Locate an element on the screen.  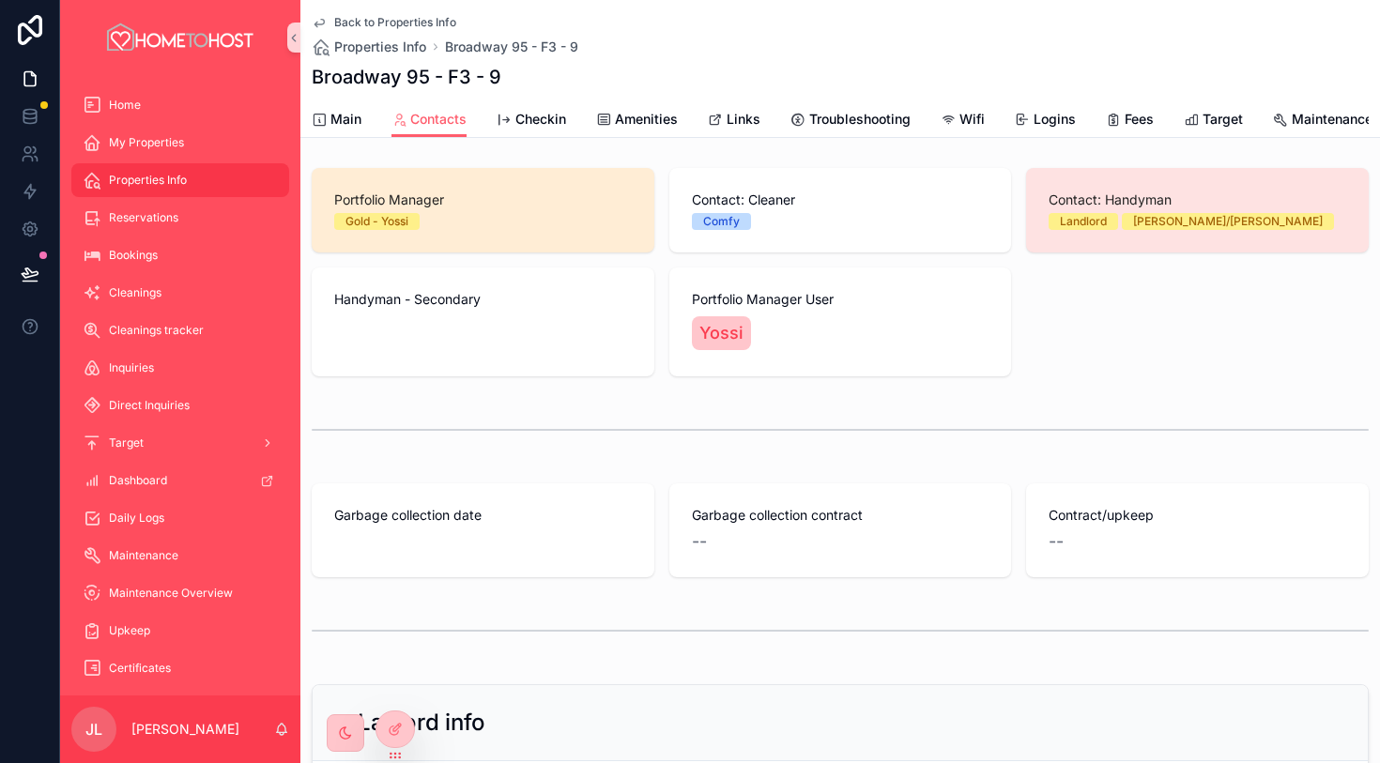
span: Troubleshooting is located at coordinates (860, 119).